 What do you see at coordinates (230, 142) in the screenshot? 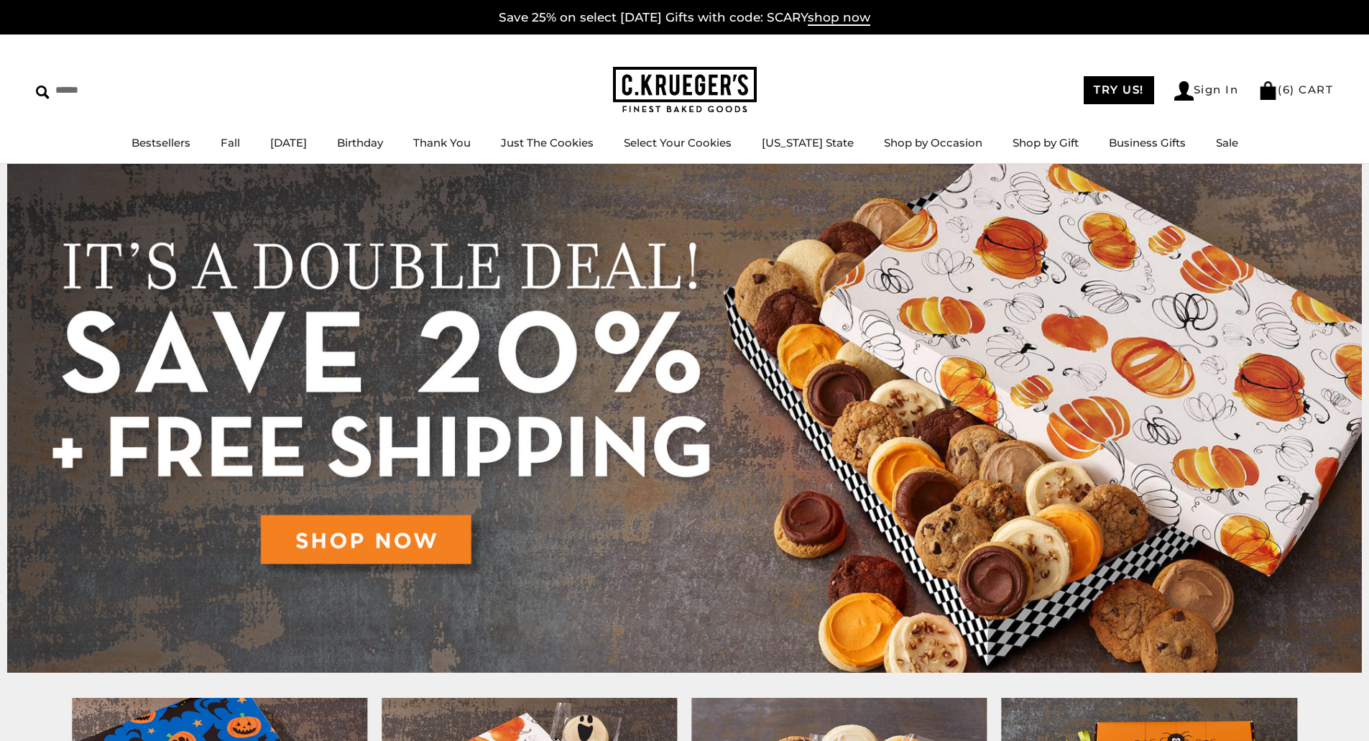
I see `a: Fall` at bounding box center [230, 142].